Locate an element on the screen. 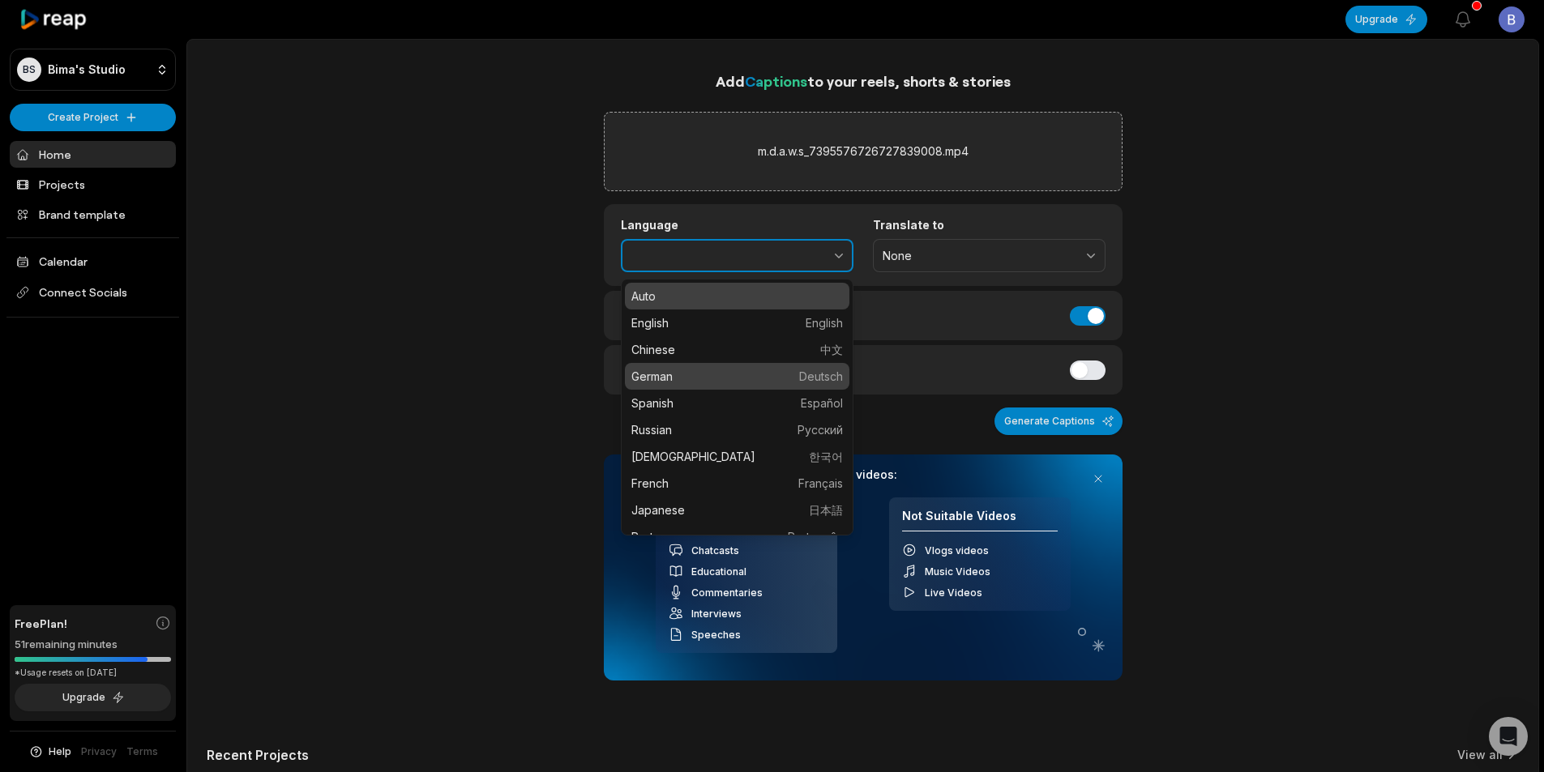  p: Russian is located at coordinates (737, 429).